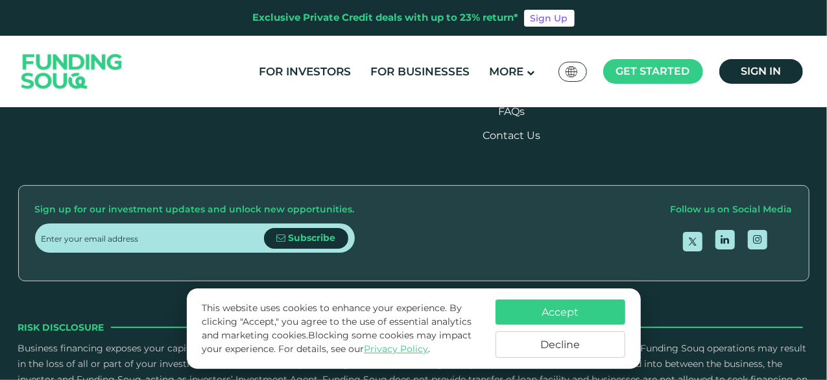 This screenshot has height=380, width=827. I want to click on img: twitter, so click(693, 241).